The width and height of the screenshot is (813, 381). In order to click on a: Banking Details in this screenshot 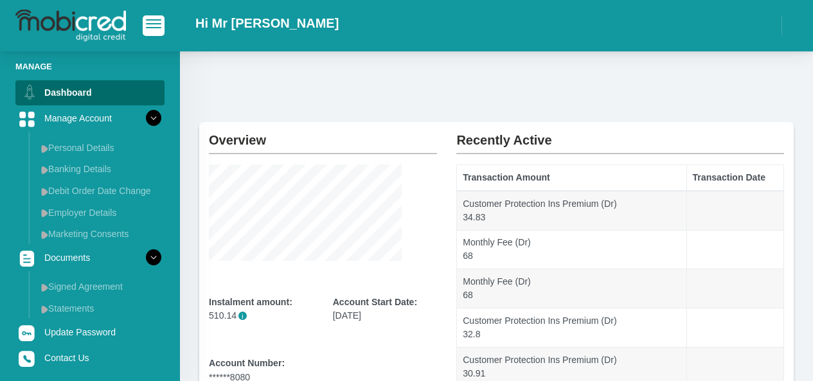, I will do `click(100, 169)`.